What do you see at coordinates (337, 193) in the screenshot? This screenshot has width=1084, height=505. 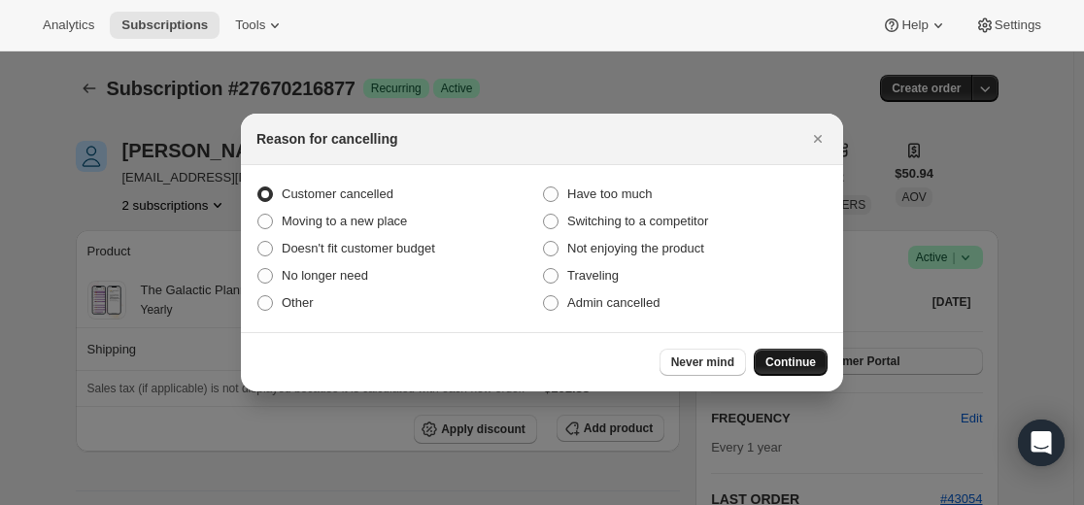 I see `span: Customer cancelled` at bounding box center [337, 193].